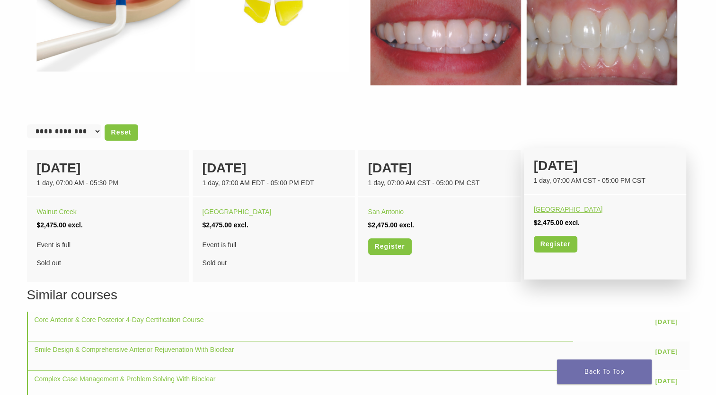 The height and width of the screenshot is (395, 716). What do you see at coordinates (119, 319) in the screenshot?
I see `a: Core Anterior & Core Posterior 4-Day Certification Course` at bounding box center [119, 319].